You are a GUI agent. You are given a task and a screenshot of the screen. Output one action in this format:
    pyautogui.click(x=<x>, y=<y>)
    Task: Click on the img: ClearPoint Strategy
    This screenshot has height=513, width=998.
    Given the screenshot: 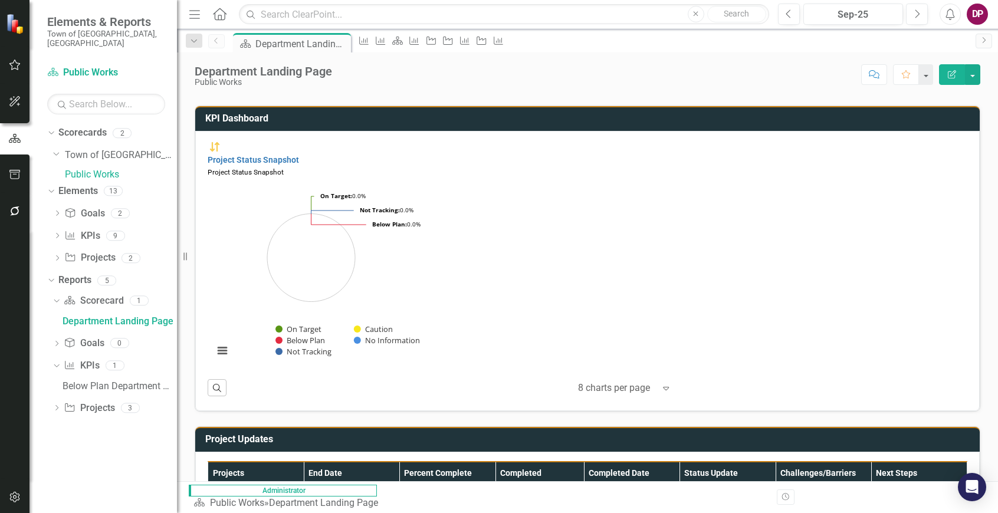 What is the action you would take?
    pyautogui.click(x=16, y=24)
    